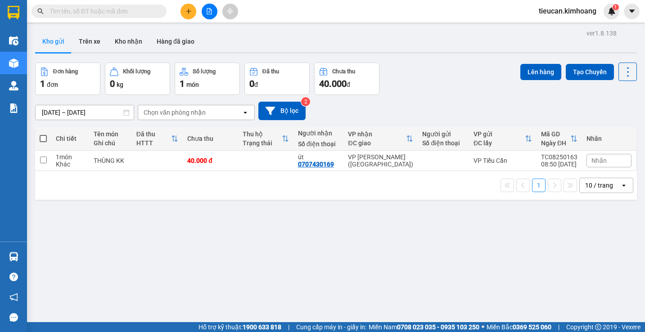 The height and width of the screenshot is (332, 645). Describe the element at coordinates (568, 11) in the screenshot. I see `span: tieucan.kimhoang` at that location.